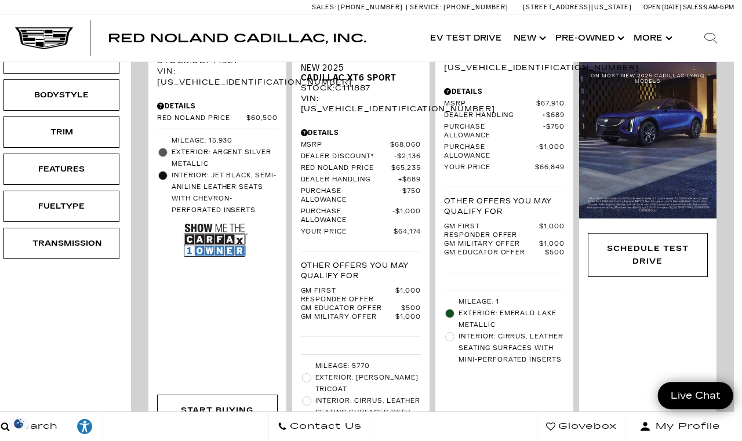 This screenshot has width=742, height=441. What do you see at coordinates (553, 115) in the screenshot?
I see `span: $689` at bounding box center [553, 115].